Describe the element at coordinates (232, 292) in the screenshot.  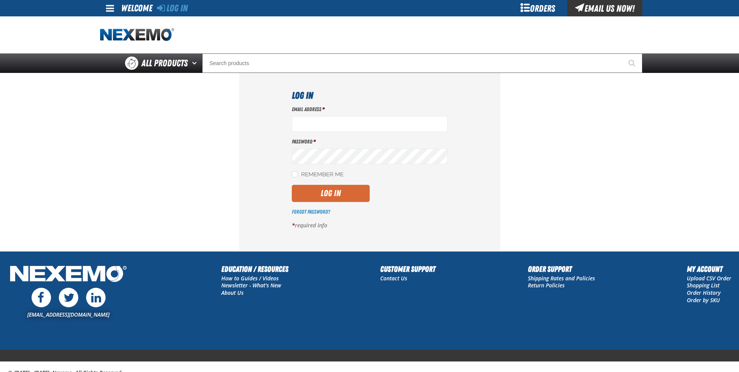
I see `a: About Us` at that location.